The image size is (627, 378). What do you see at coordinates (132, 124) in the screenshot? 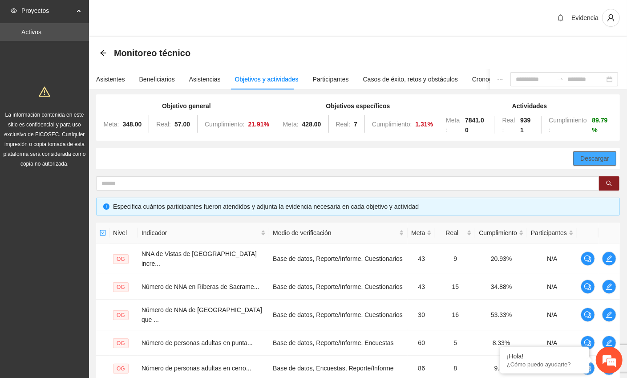
I see `strong: 348.00` at bounding box center [132, 124].